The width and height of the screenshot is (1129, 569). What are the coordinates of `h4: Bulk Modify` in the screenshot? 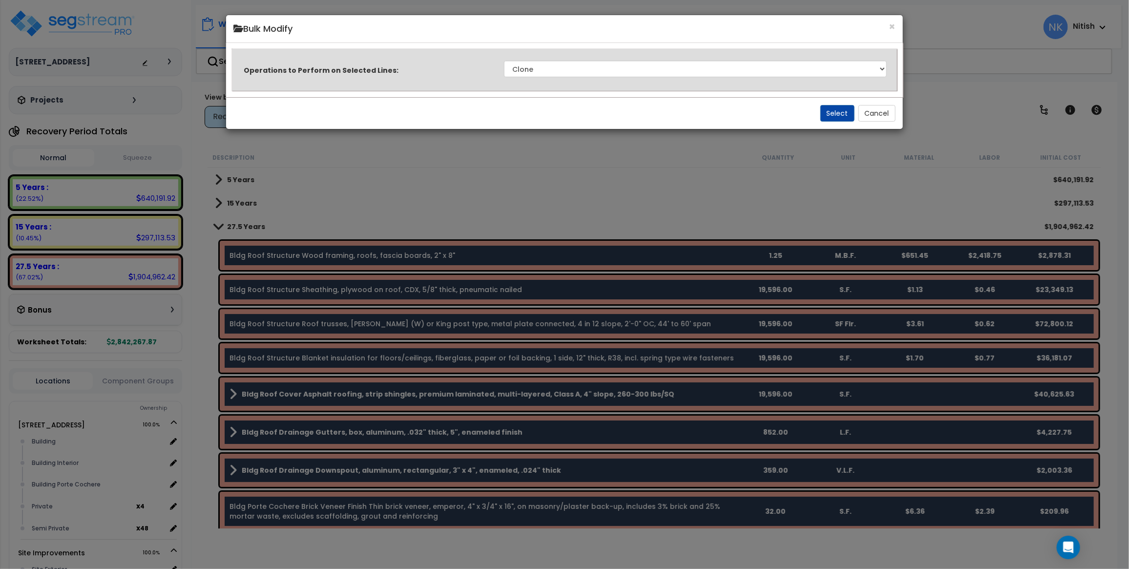 It's located at (564, 29).